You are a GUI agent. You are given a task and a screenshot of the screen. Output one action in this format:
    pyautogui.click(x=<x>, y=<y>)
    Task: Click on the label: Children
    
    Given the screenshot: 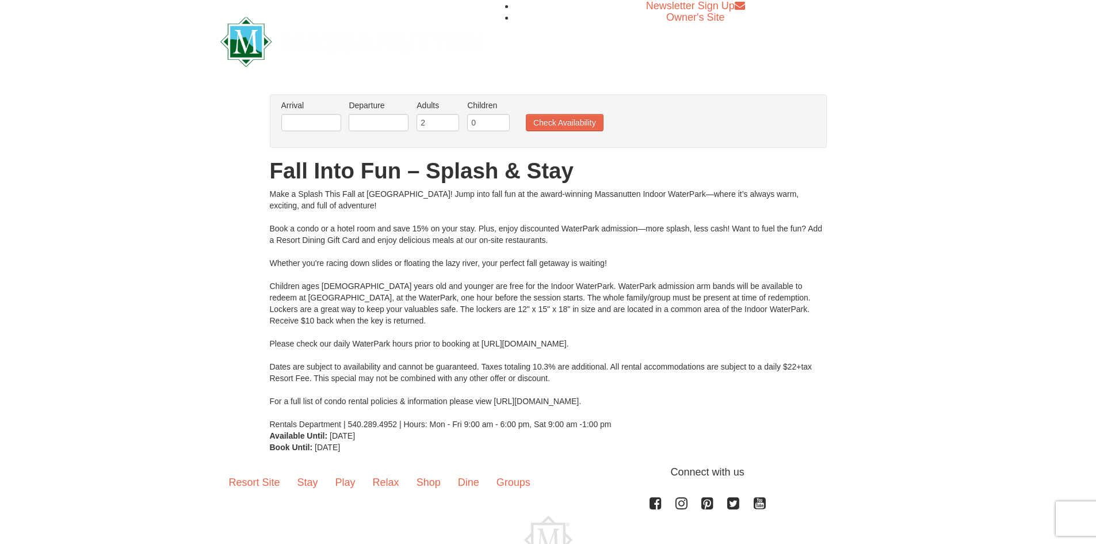 What is the action you would take?
    pyautogui.click(x=488, y=105)
    